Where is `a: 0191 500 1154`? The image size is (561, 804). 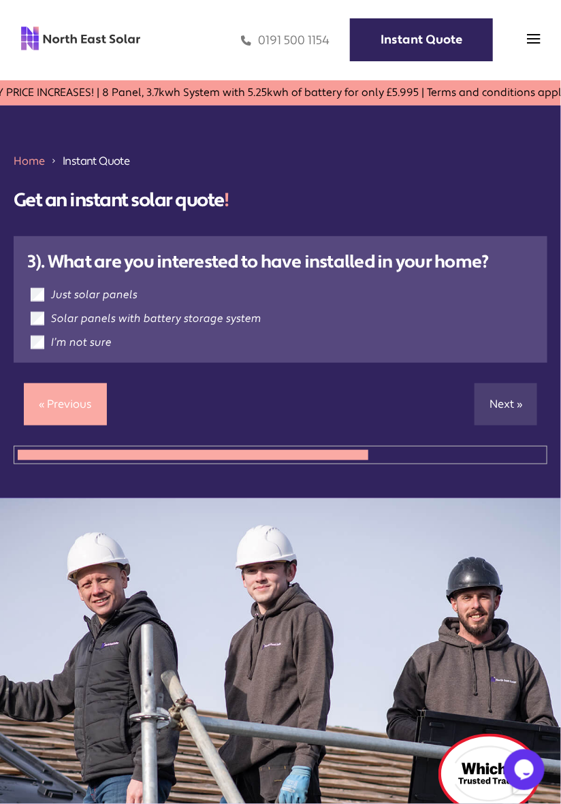
a: 0191 500 1154 is located at coordinates (285, 40).